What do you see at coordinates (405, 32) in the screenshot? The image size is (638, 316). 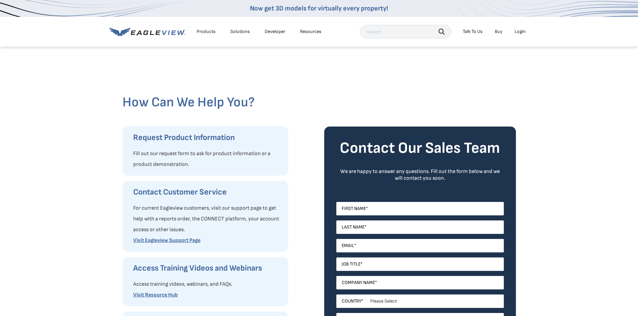 I see `input: Search` at bounding box center [405, 32].